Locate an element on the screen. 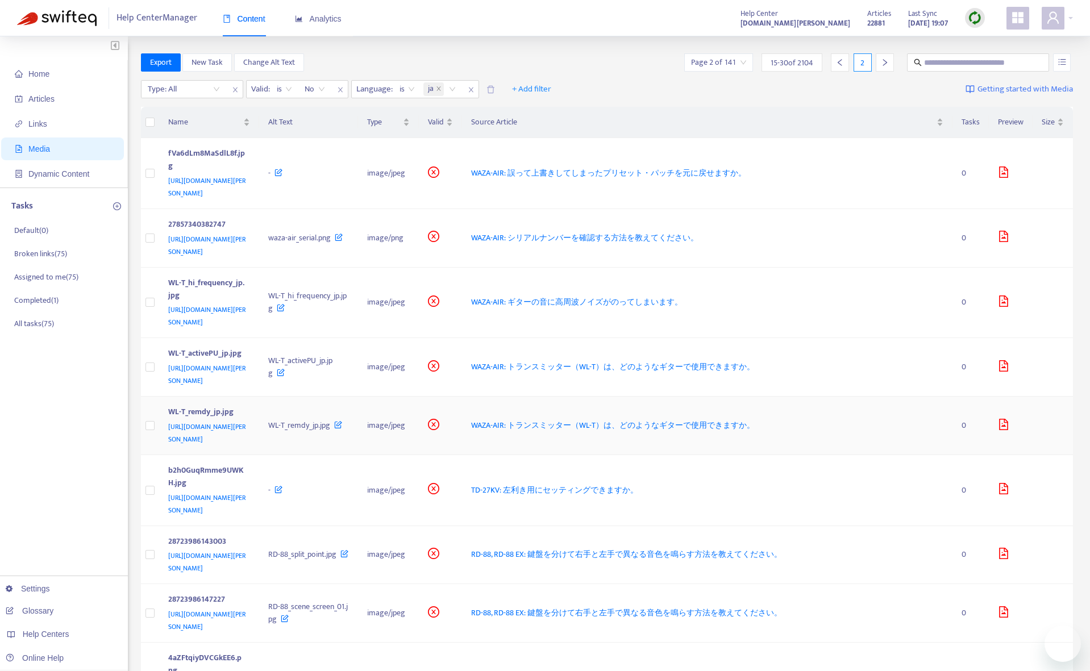 The image size is (1090, 671). p: Assigned to me ( 75 ) is located at coordinates (46, 277).